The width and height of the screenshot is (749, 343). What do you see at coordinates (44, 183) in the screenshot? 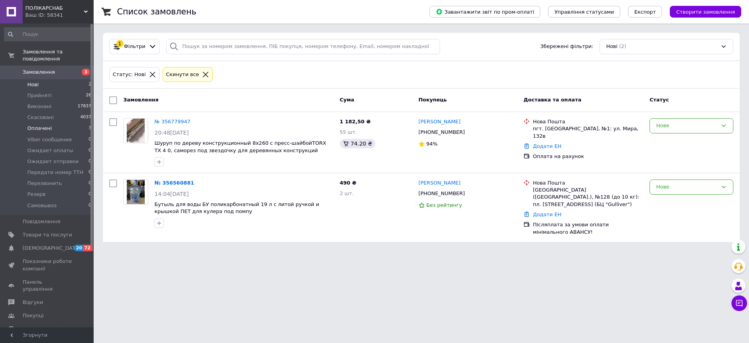
I see `span: Перезвонить` at bounding box center [44, 183].